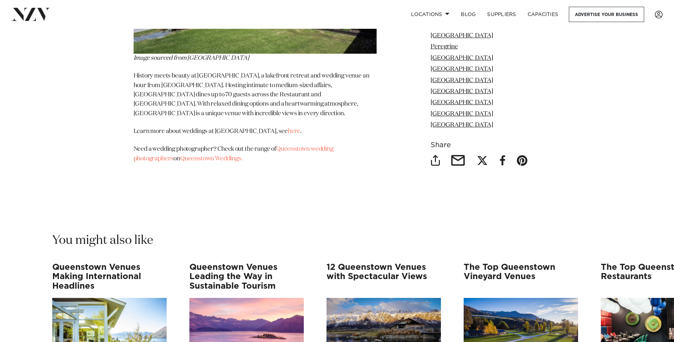  I want to click on a: Queenstown Weddings., so click(211, 159).